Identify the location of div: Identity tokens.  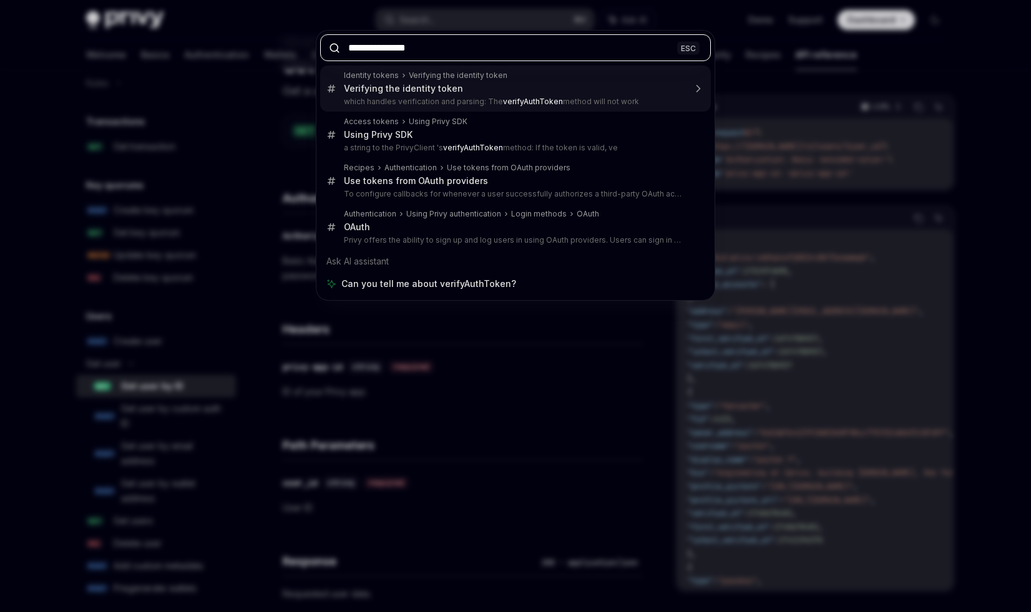
(371, 76).